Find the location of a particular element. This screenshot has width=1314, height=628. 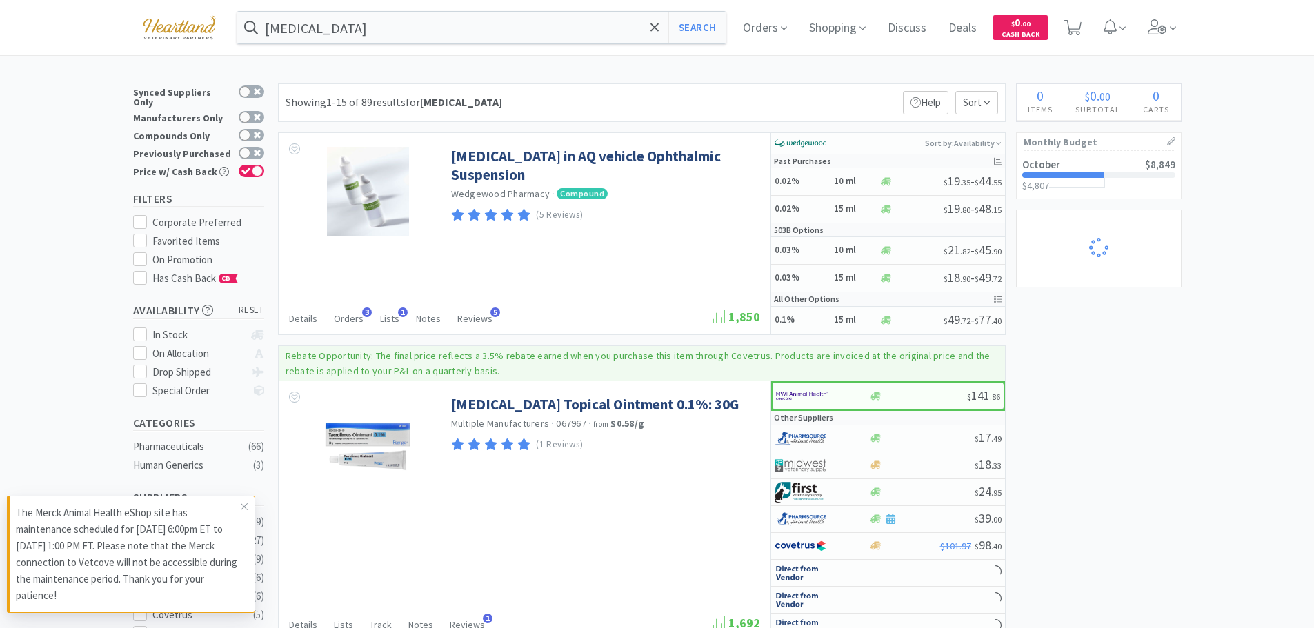

span: . 00 is located at coordinates (1025, 23).